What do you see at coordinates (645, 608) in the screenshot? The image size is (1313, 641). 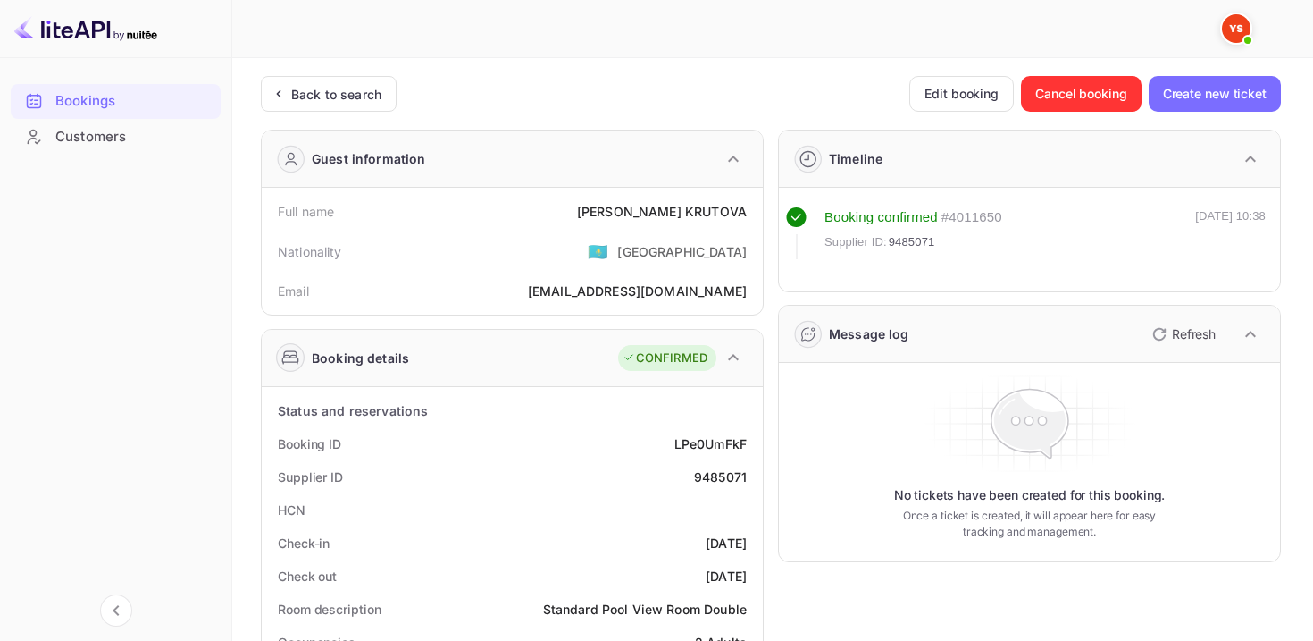 I see `div: Standard Pool View Room Double` at bounding box center [645, 608].